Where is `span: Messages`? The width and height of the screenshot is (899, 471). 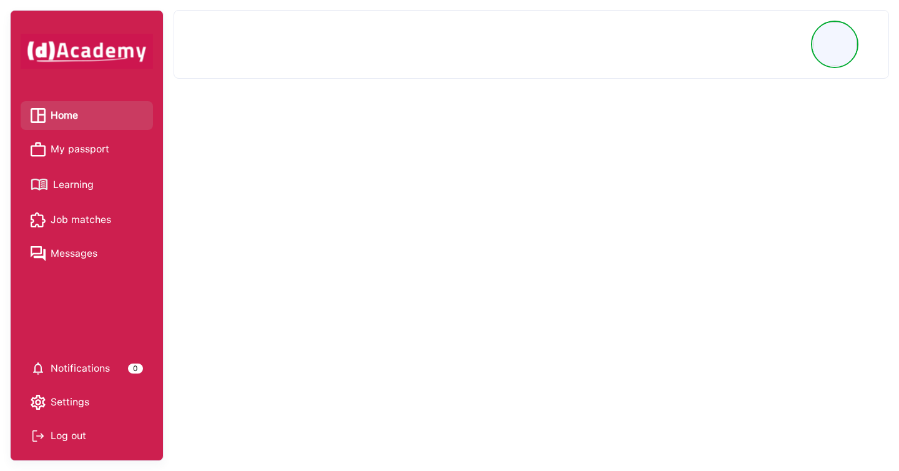
span: Messages is located at coordinates (74, 253).